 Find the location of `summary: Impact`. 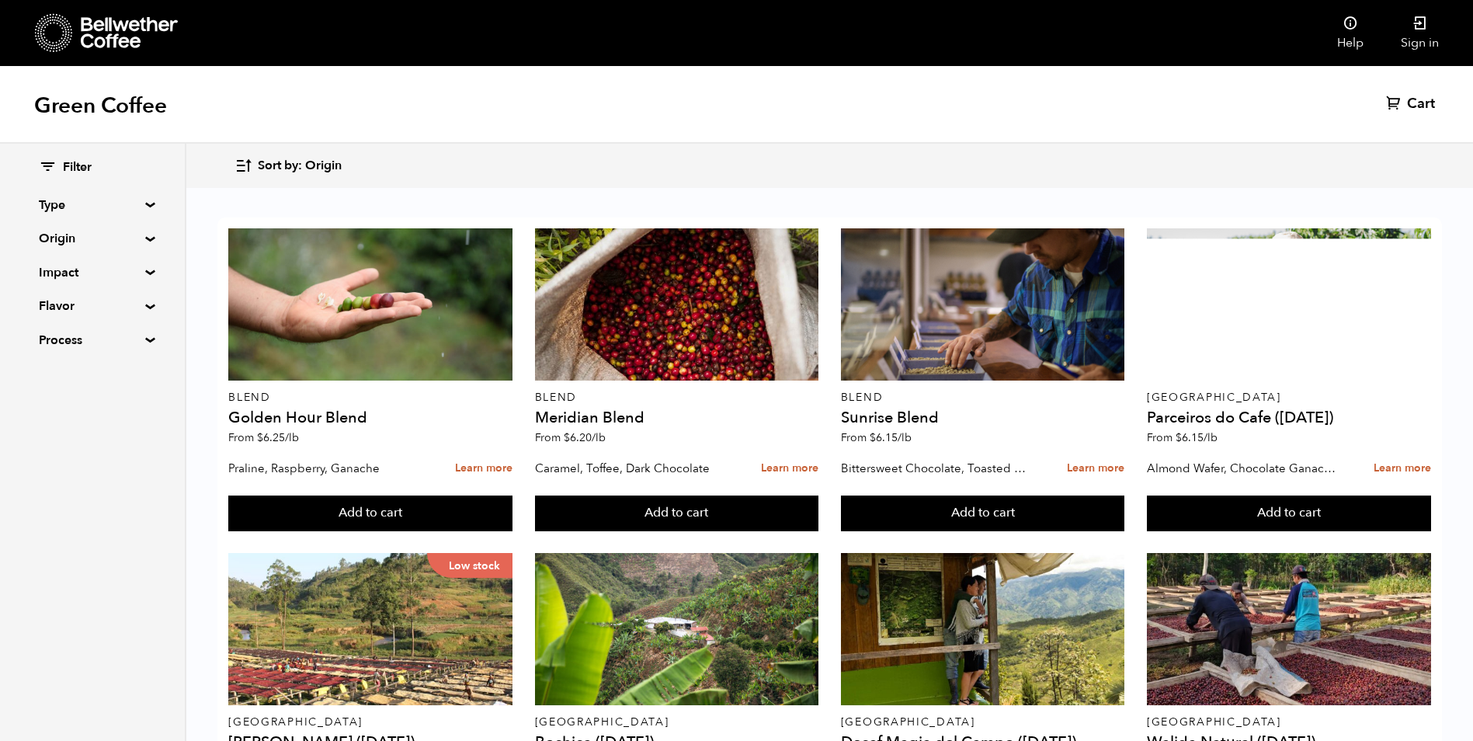

summary: Impact is located at coordinates (92, 273).